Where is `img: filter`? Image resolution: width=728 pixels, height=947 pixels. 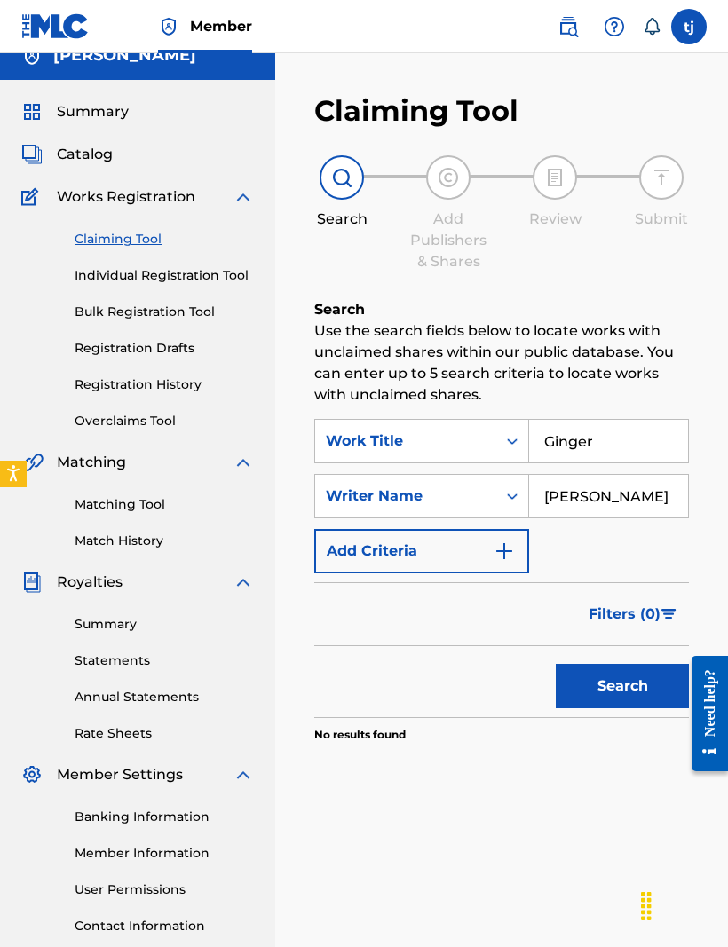
img: filter is located at coordinates (668, 614).